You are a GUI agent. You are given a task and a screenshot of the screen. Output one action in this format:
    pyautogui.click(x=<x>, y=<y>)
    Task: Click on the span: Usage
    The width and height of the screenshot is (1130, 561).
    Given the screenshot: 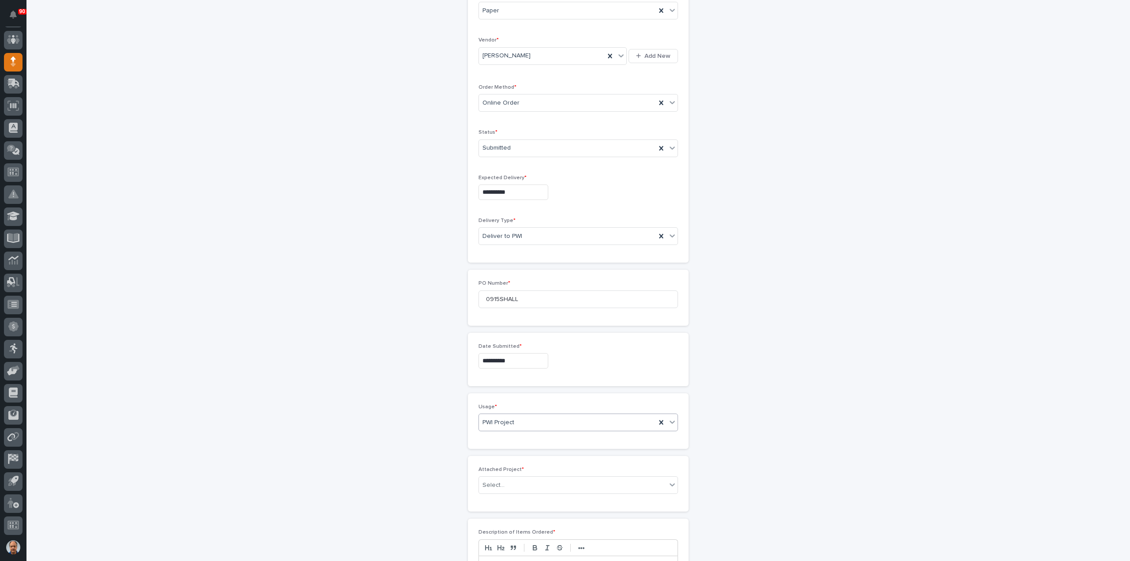 What is the action you would take?
    pyautogui.click(x=488, y=407)
    